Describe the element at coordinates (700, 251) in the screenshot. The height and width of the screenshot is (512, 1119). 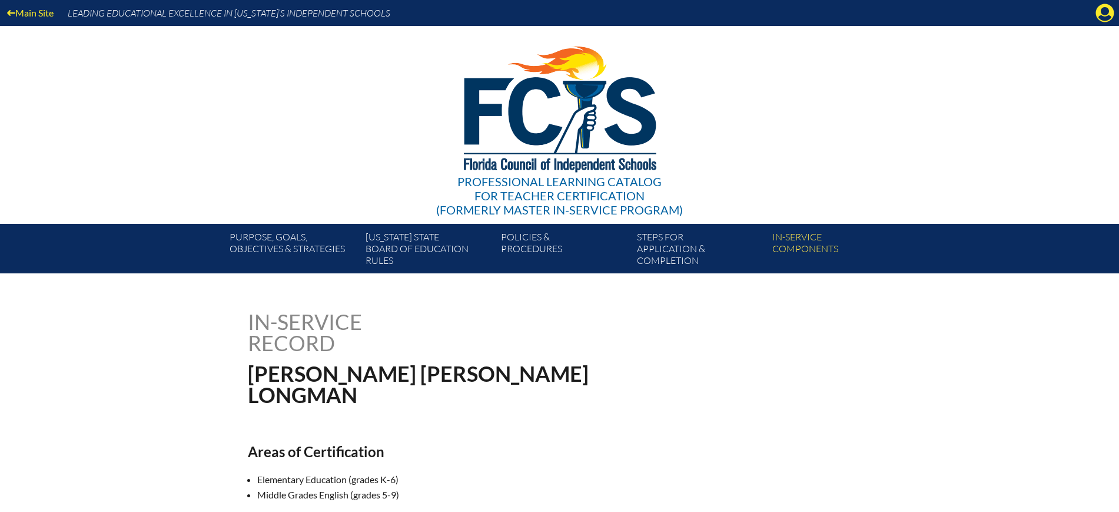
I see `a: Steps forapplication & completion` at that location.